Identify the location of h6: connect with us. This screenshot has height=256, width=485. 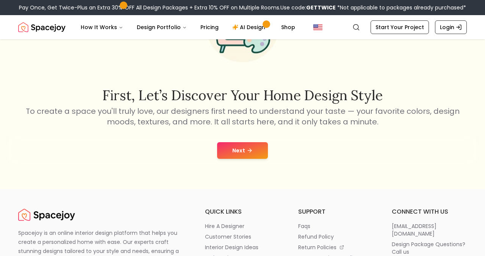
(429, 212).